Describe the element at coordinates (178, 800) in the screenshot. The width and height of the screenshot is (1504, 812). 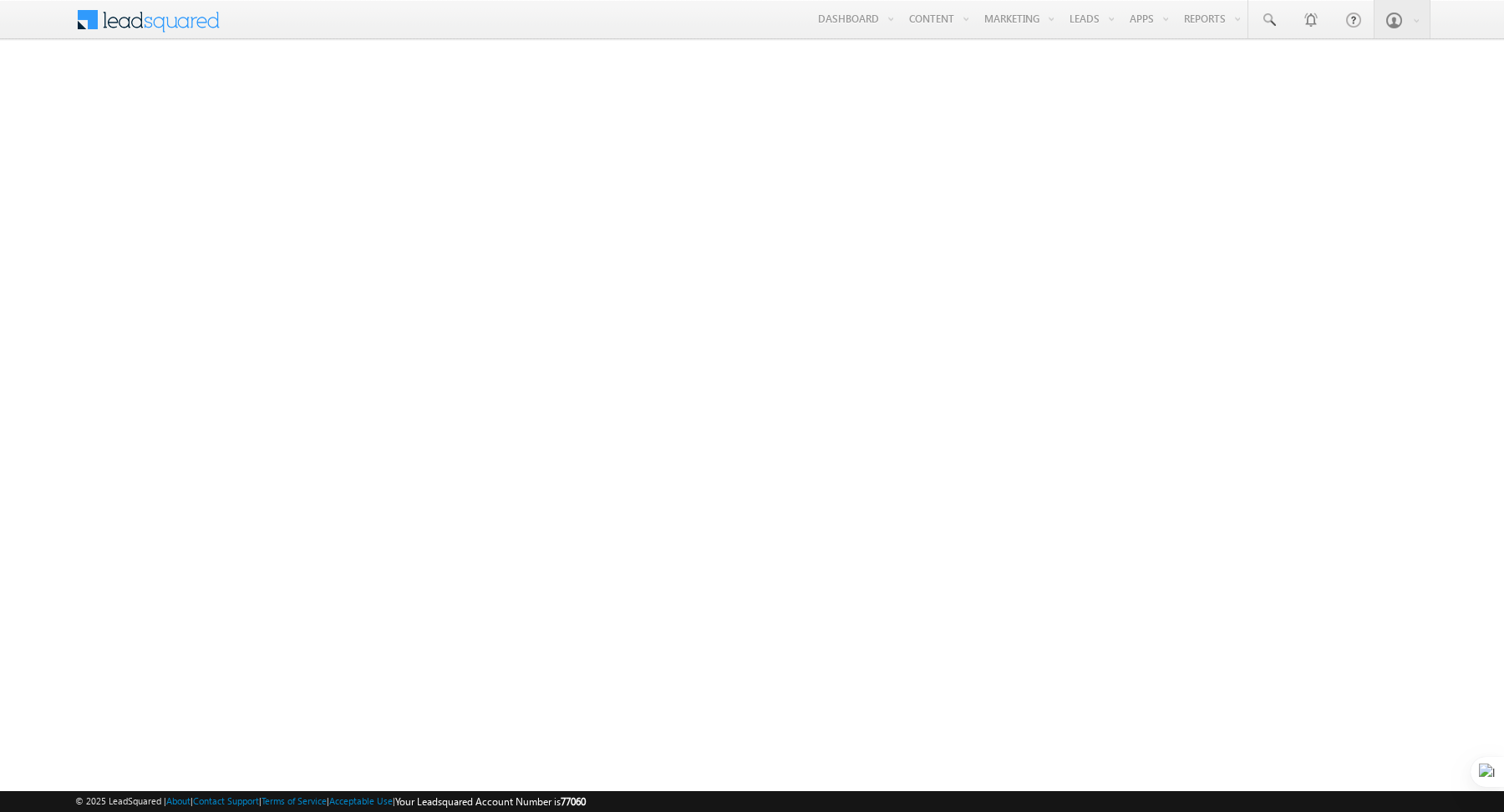
I see `a: About` at that location.